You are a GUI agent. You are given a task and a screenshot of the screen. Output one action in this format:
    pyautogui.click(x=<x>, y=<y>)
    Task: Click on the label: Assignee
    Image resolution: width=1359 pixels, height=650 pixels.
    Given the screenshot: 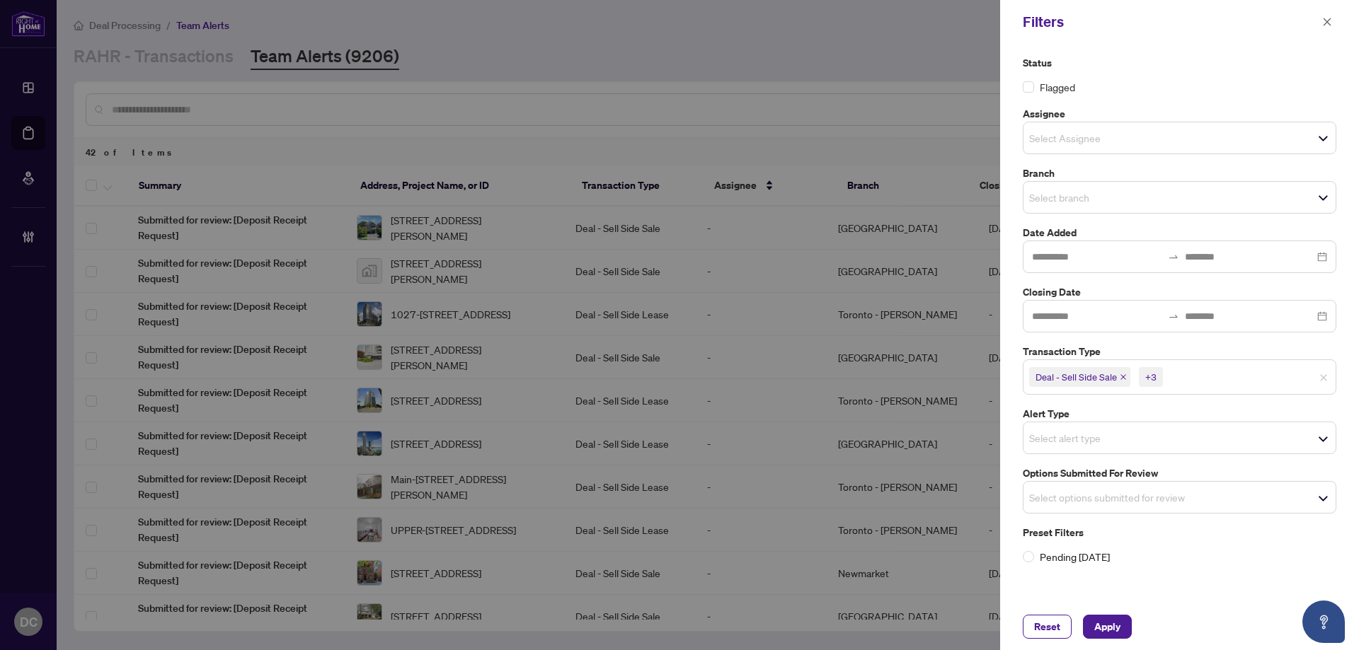 What is the action you would take?
    pyautogui.click(x=1179, y=114)
    